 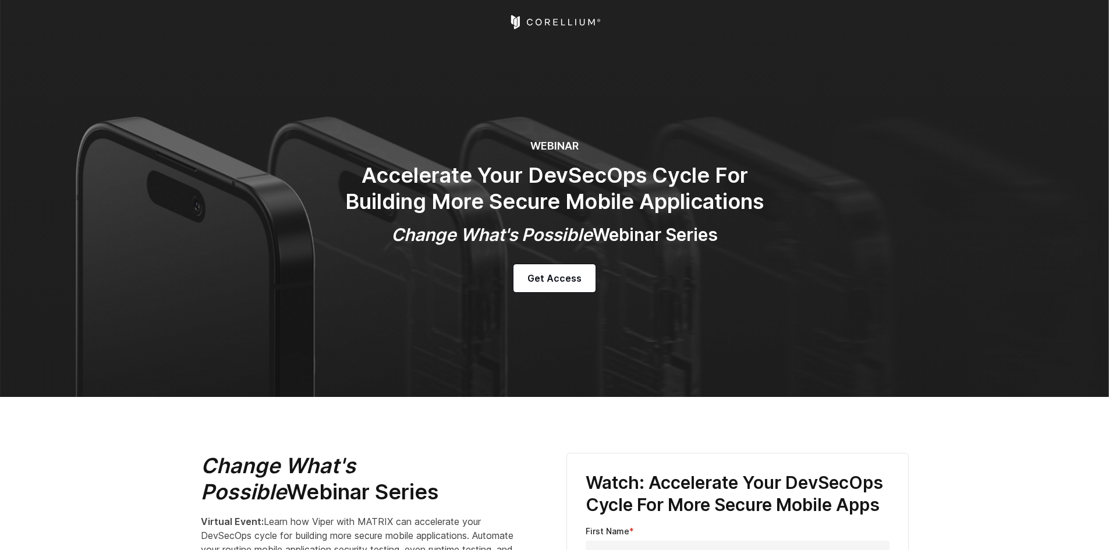 What do you see at coordinates (607, 531) in the screenshot?
I see `span: First Name` at bounding box center [607, 531].